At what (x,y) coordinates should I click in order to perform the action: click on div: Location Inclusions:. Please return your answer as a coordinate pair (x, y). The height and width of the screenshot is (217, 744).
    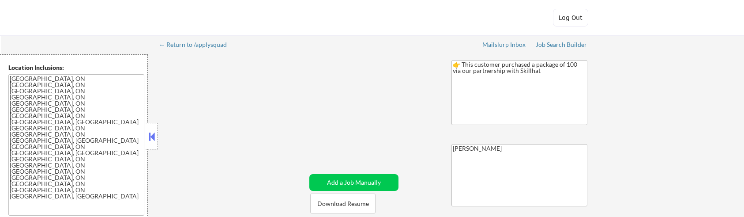
    Looking at the image, I should click on (76, 67).